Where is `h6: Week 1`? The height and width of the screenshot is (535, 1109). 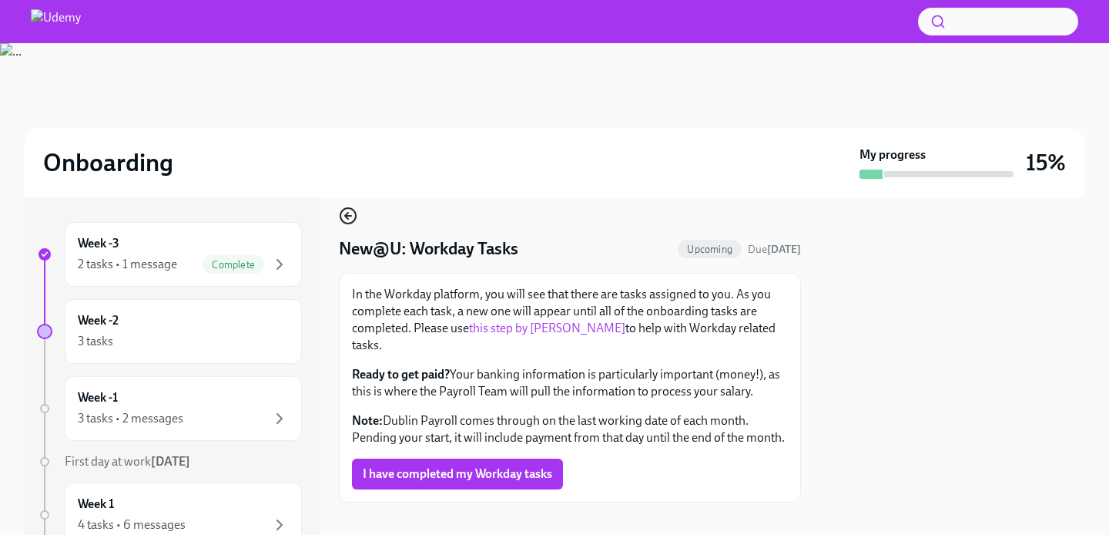 h6: Week 1 is located at coordinates (96, 504).